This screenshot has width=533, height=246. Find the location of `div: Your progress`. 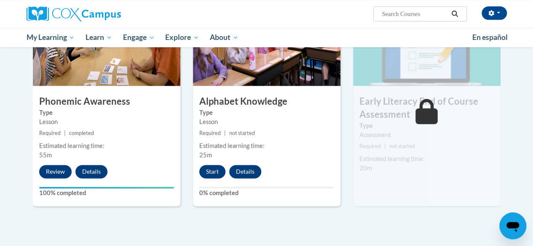

div: Your progress is located at coordinates (107, 188).